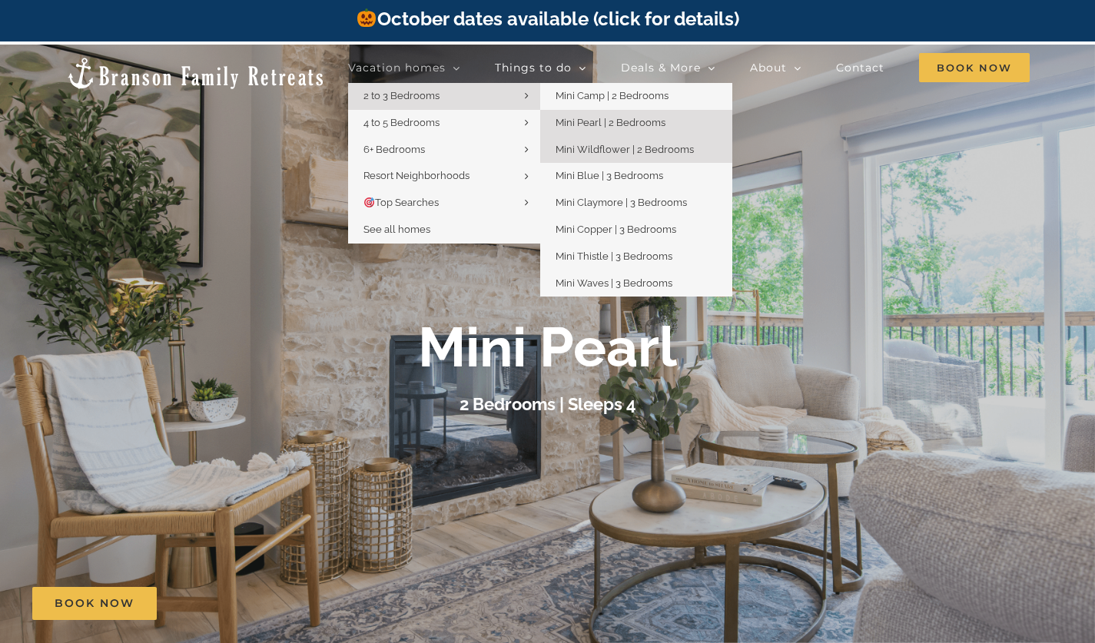 This screenshot has height=643, width=1095. What do you see at coordinates (768, 68) in the screenshot?
I see `span: About` at bounding box center [768, 68].